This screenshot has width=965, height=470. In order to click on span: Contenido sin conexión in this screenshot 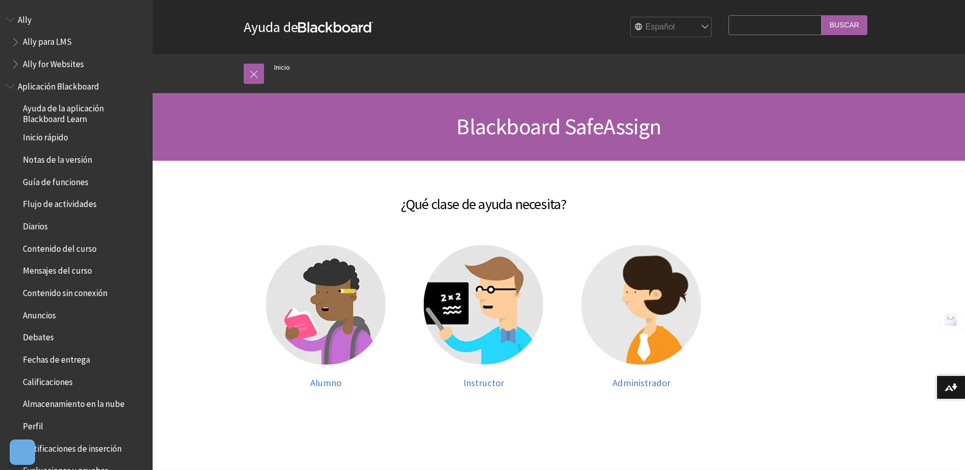, I will do `click(65, 291)`.